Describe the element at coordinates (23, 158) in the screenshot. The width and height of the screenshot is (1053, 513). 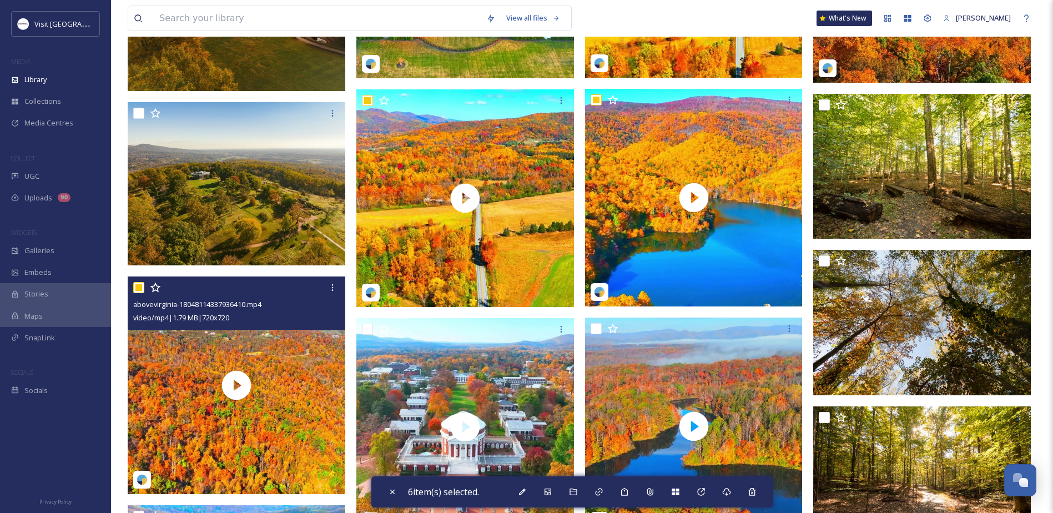
I see `span: COLLECT` at that location.